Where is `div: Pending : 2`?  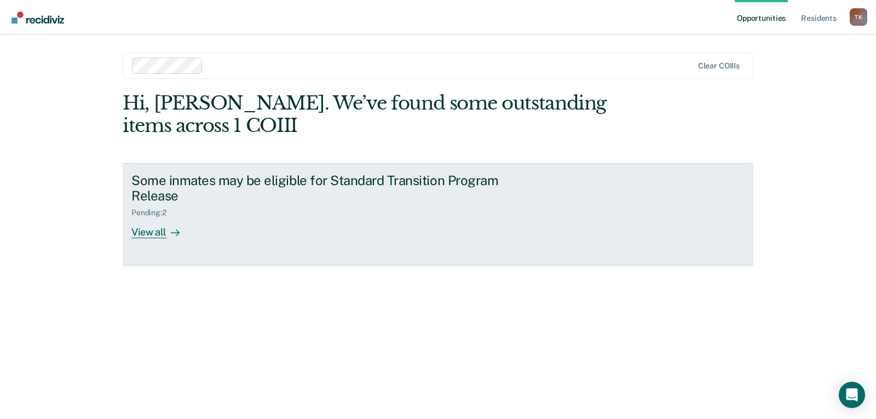 div: Pending : 2 is located at coordinates (153, 213).